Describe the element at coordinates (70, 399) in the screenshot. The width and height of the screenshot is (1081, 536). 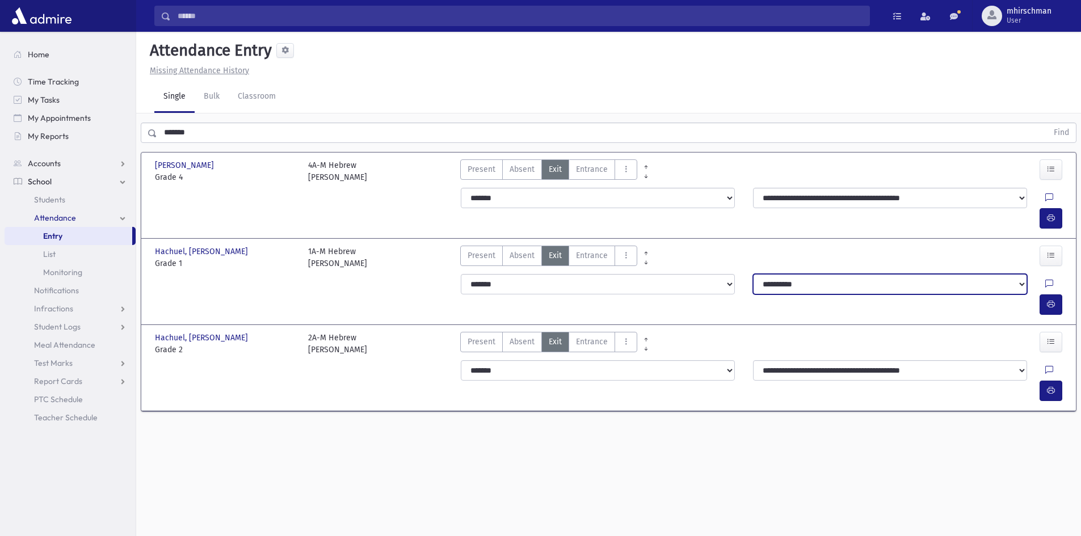
I see `a: PTC Schedule` at that location.